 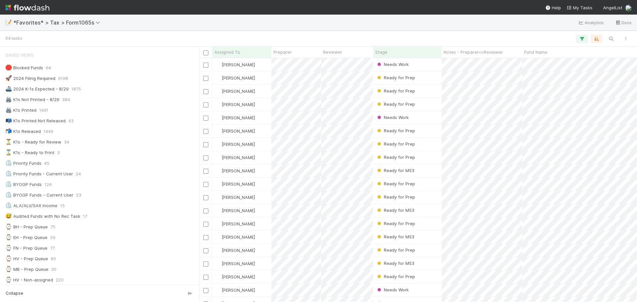 What do you see at coordinates (71, 121) in the screenshot?
I see `span: 43` at bounding box center [71, 121].